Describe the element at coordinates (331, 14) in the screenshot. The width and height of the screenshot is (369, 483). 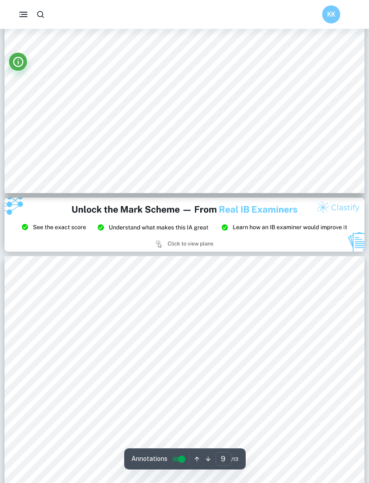
I see `h6: KK` at that location.